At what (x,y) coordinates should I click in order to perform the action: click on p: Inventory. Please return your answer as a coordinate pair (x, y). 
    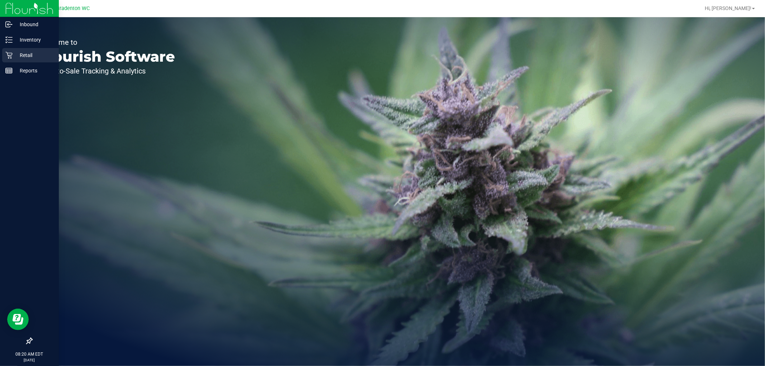
    Looking at the image, I should click on (34, 40).